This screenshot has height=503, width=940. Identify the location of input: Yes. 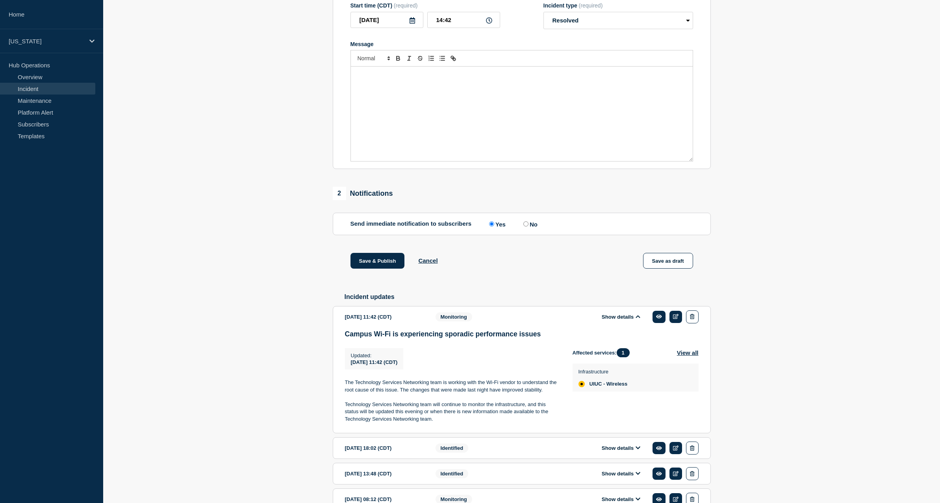
(492, 224).